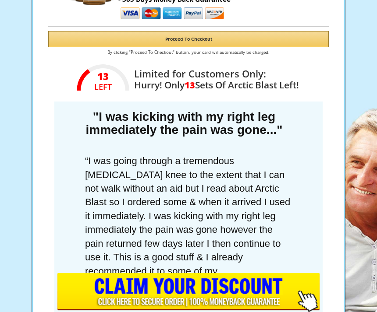 The image size is (377, 312). Describe the element at coordinates (184, 123) in the screenshot. I see `strong: "I was kicking with my right leg immediately the pain was gone..."` at that location.